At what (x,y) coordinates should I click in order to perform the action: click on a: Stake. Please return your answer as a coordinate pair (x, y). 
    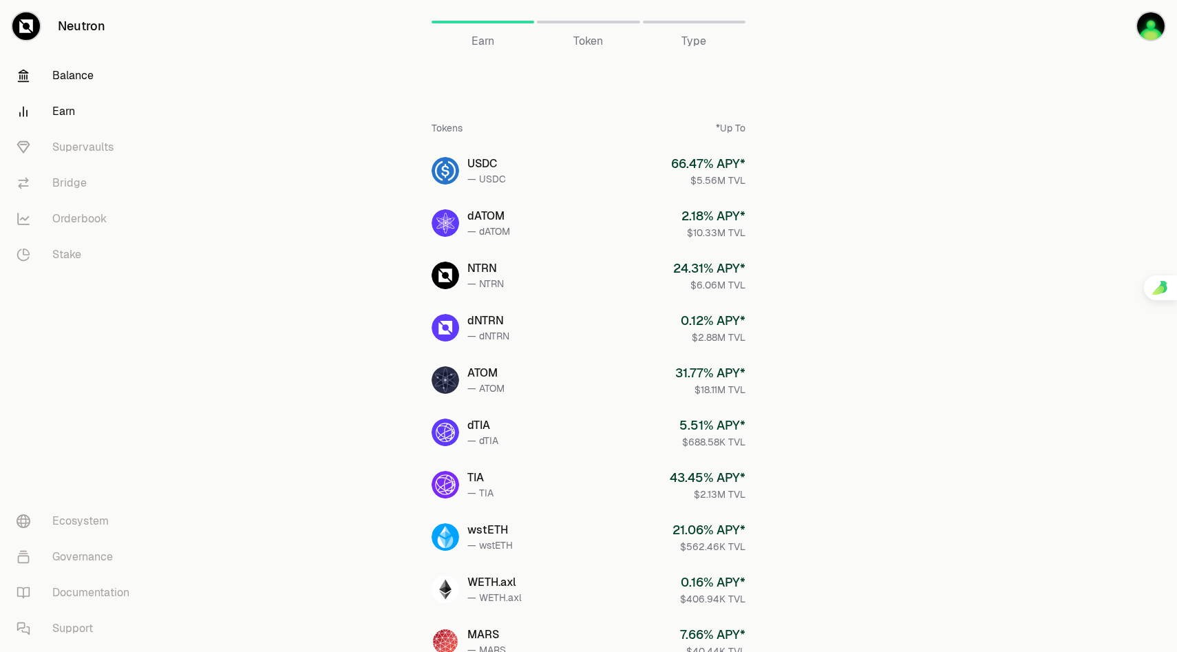
    Looking at the image, I should click on (77, 255).